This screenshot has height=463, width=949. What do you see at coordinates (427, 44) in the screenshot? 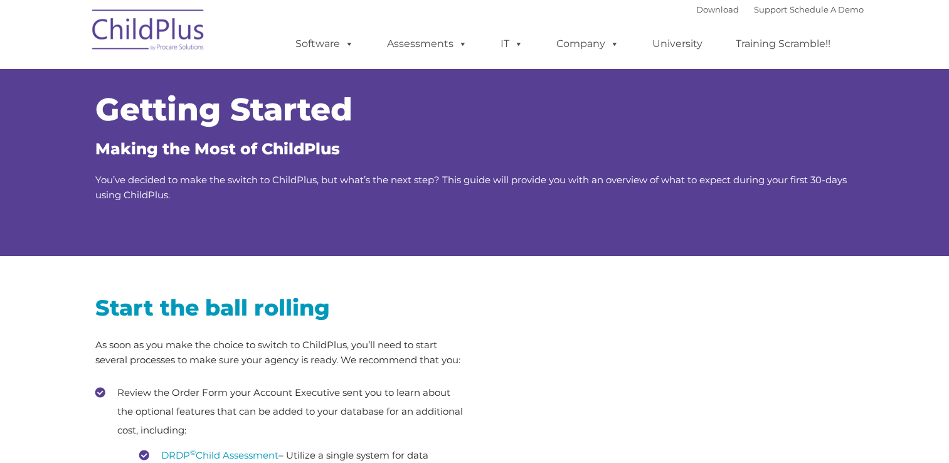
I see `a: Assessments` at bounding box center [427, 44].